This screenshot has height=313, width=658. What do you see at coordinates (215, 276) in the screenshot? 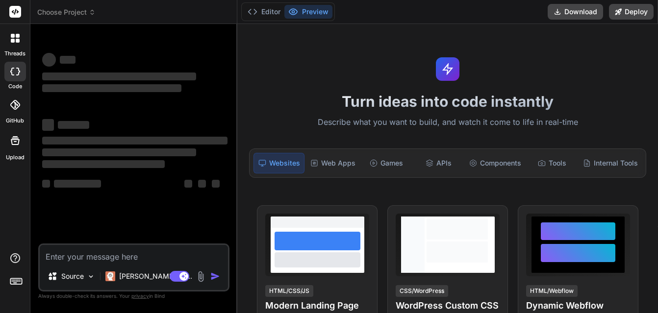
I see `img: icon` at bounding box center [215, 276].